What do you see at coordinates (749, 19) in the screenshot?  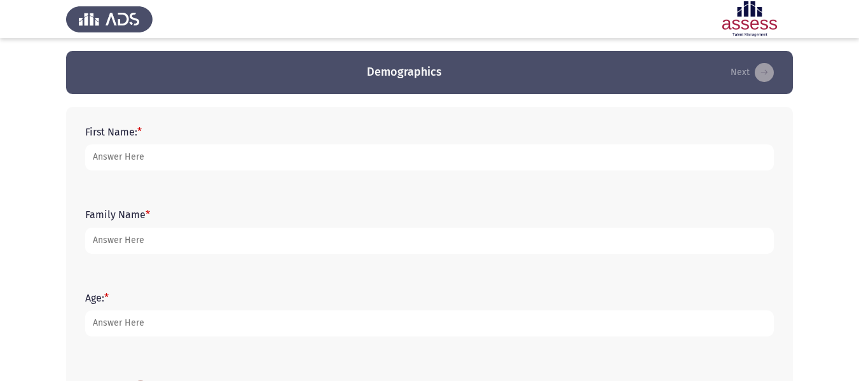 I see `img: Assessment logo of ASSESS English Language Assessment (3 Module) (Ad - IB)` at bounding box center [749, 19].